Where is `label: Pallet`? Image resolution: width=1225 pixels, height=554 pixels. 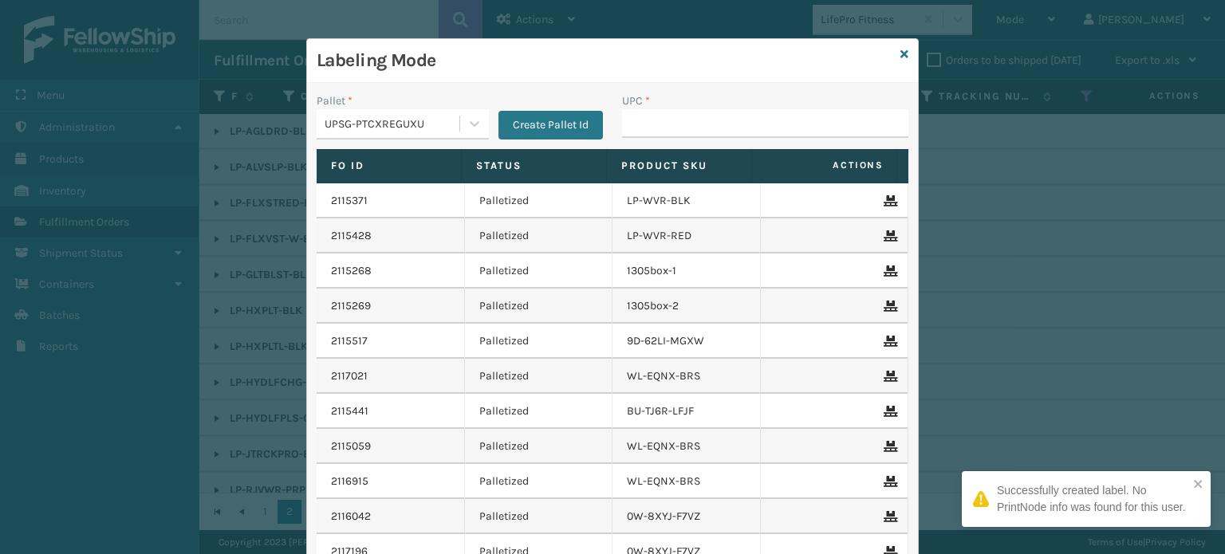
label: Pallet is located at coordinates (334, 100).